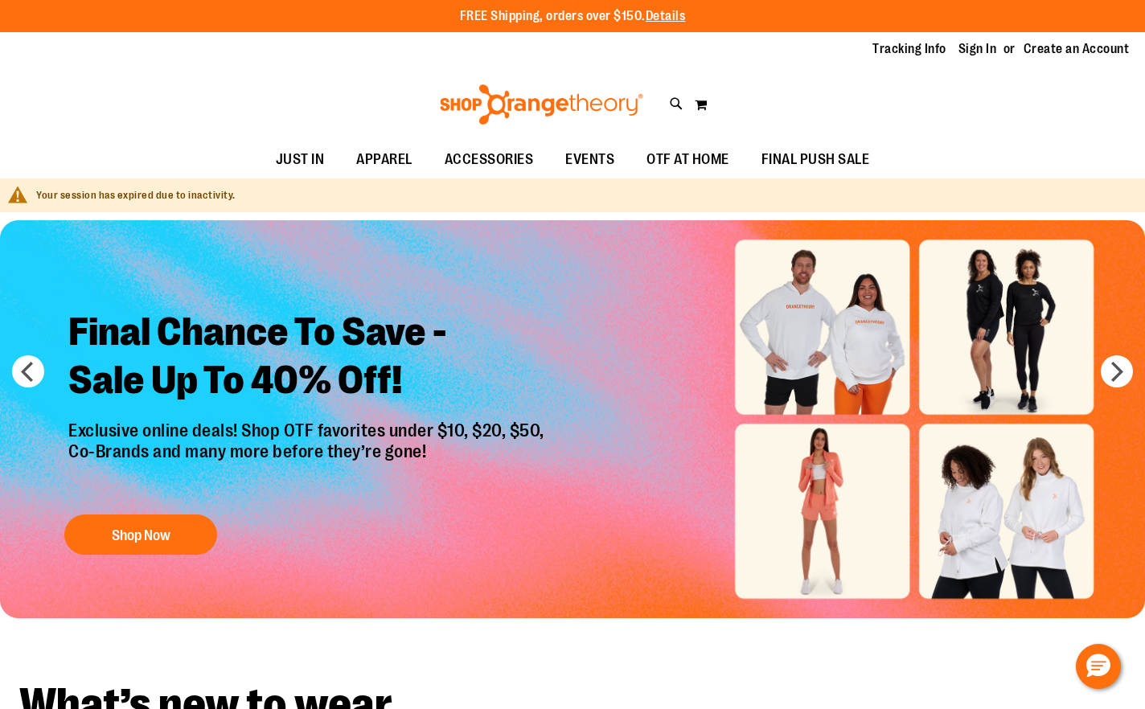  Describe the element at coordinates (589, 160) in the screenshot. I see `a: EVENTS` at that location.